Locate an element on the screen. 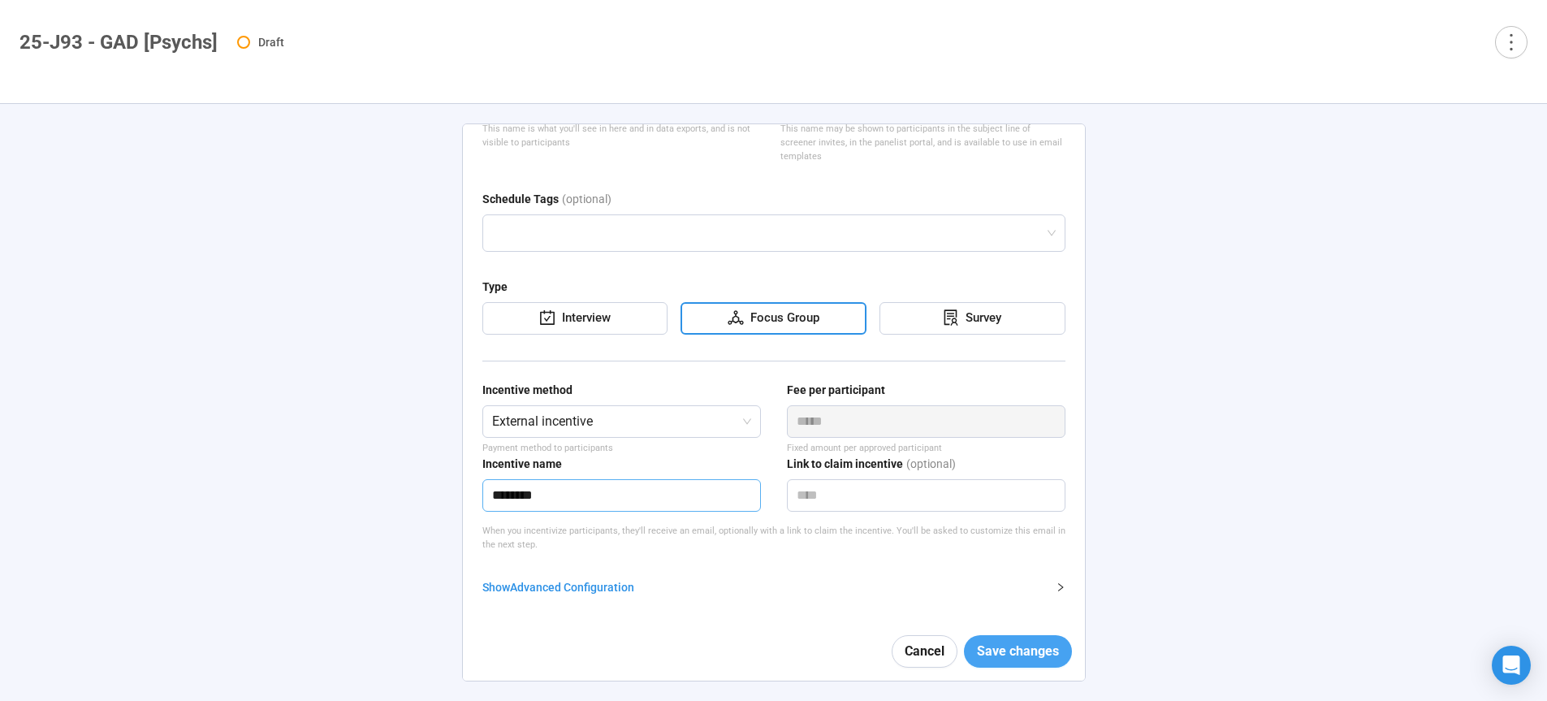  p: When you incentivize participants, they'll receive an email, optionally with a link to claim the ... is located at coordinates (774, 538).